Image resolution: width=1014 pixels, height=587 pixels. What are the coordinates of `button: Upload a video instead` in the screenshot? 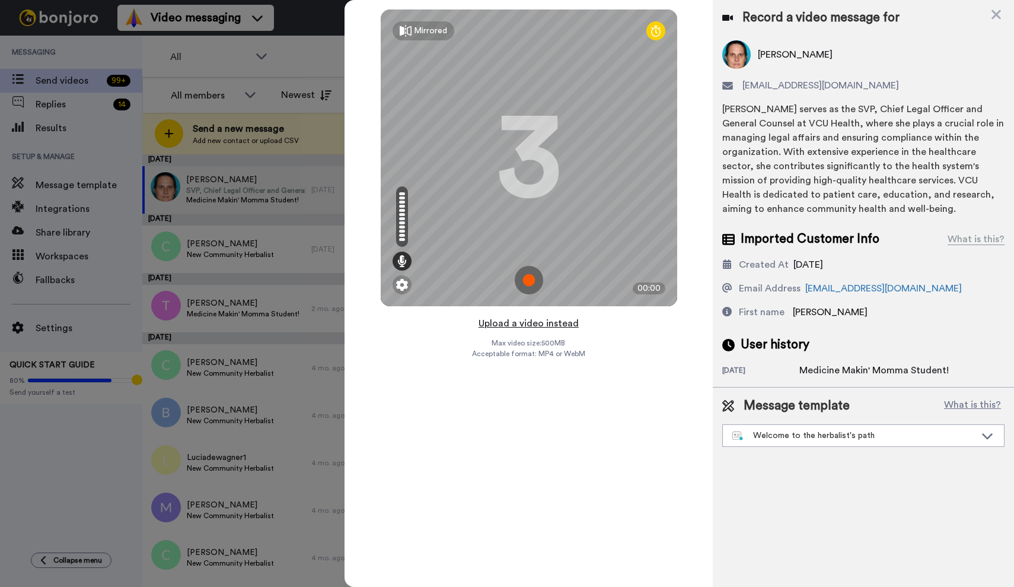 It's located at (528, 323).